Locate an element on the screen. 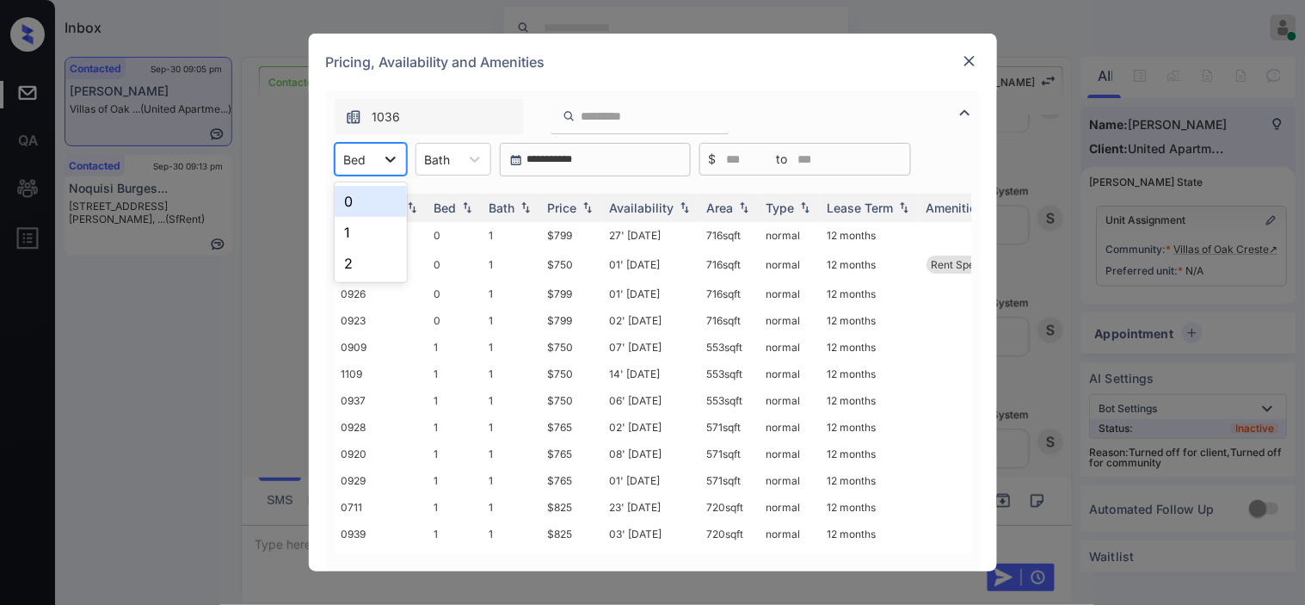  td: 0711 is located at coordinates (381, 507).